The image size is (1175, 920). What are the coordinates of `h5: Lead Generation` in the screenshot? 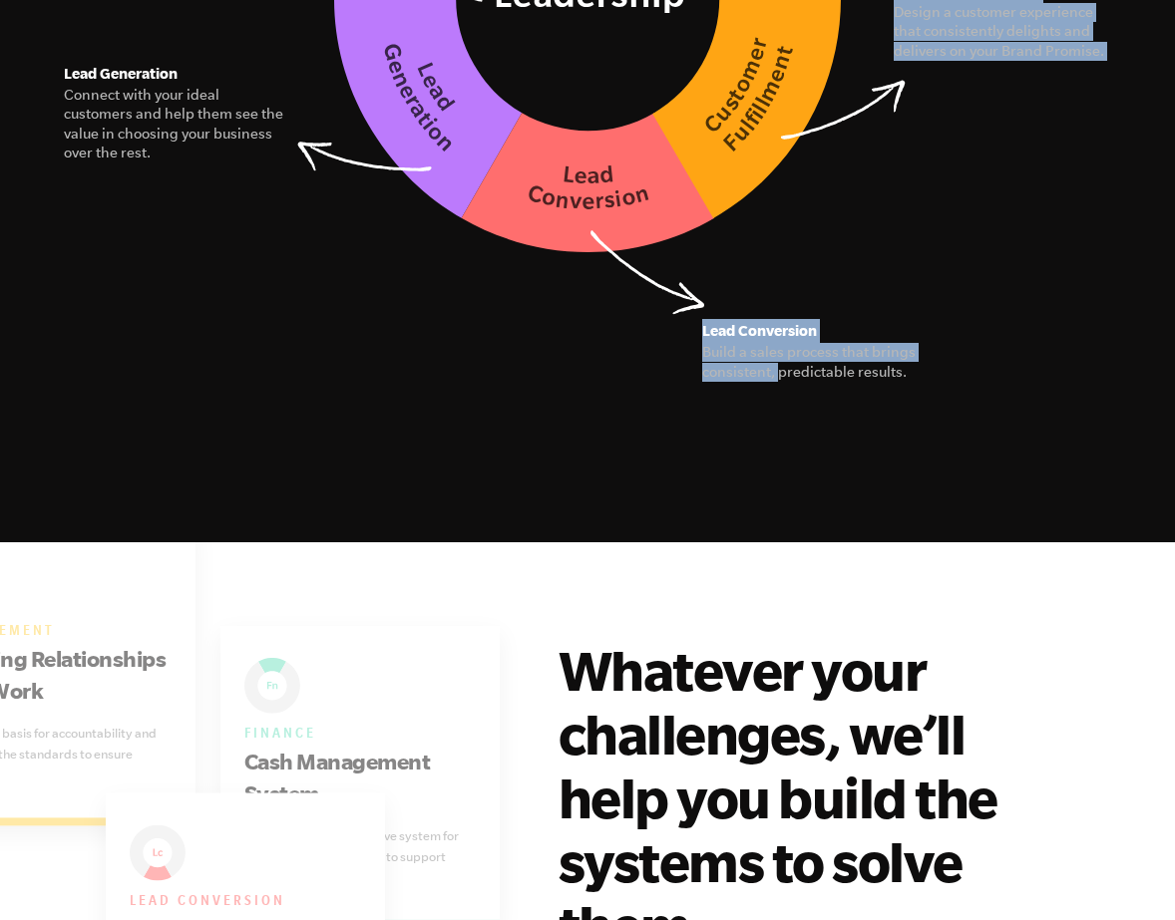 It's located at (176, 74).